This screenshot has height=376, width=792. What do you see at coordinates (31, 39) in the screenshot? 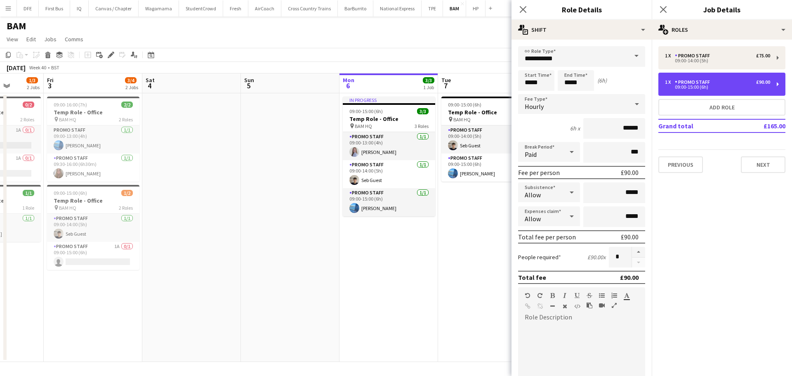
I see `a: Edit` at bounding box center [31, 39].